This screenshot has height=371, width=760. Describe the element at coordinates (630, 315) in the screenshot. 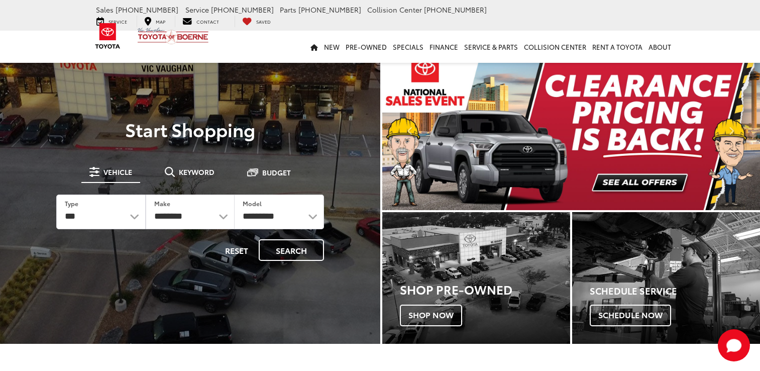

I see `span: Schedule Now` at that location.